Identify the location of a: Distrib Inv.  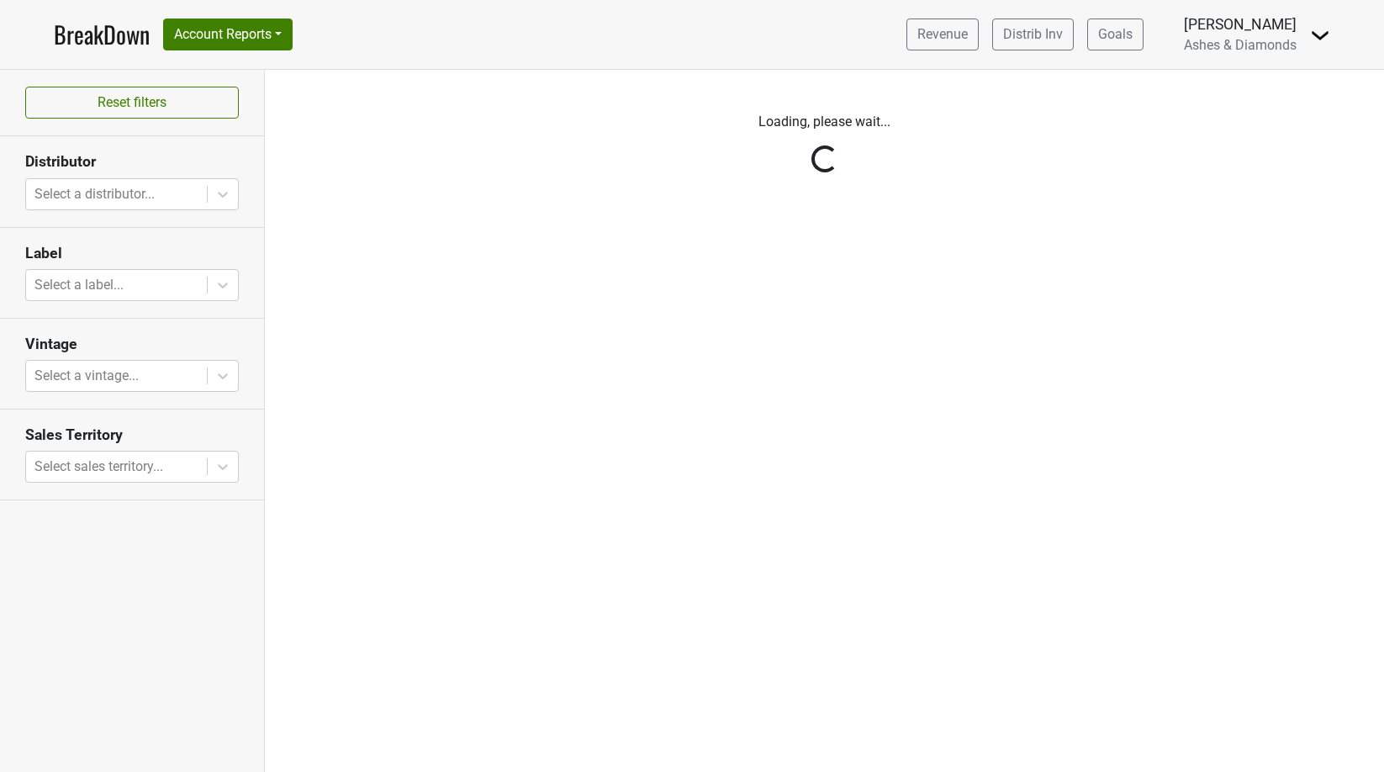
(1033, 34).